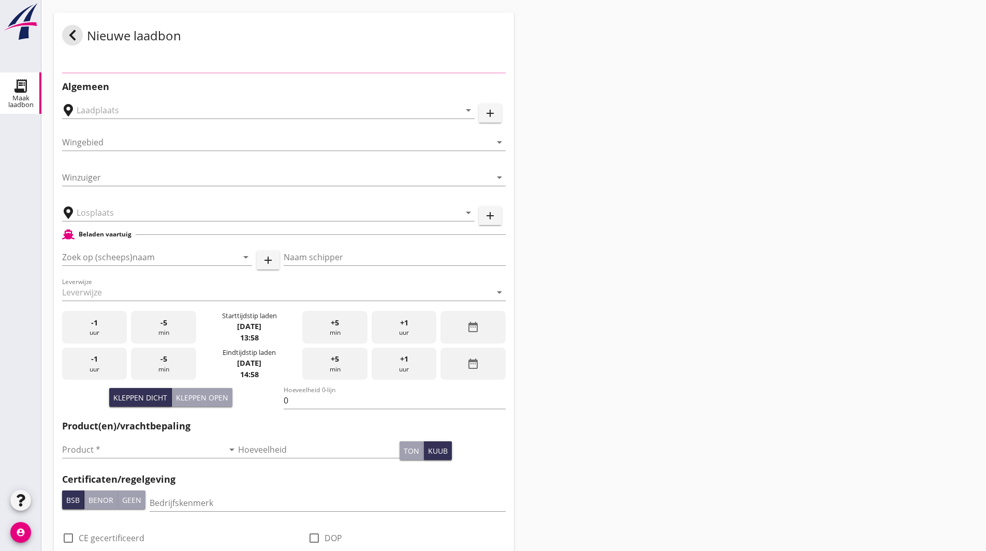 This screenshot has width=986, height=551. What do you see at coordinates (202, 398) in the screenshot?
I see `div: Kleppen open` at bounding box center [202, 398].